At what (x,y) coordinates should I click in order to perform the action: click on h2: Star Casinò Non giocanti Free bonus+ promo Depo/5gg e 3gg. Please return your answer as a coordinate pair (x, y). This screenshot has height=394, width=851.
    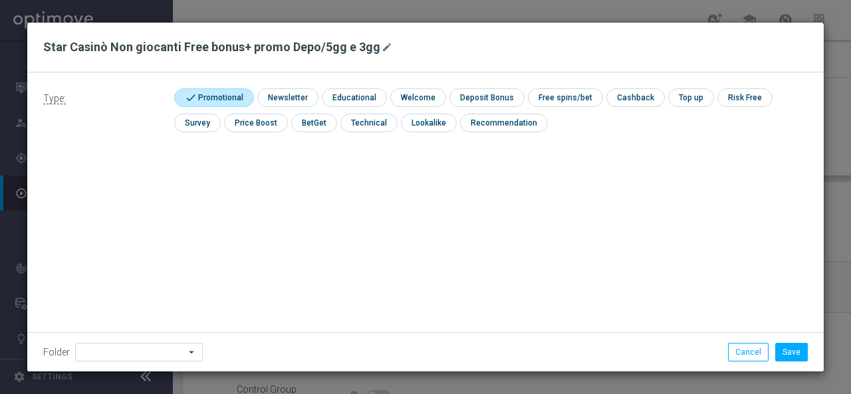
    Looking at the image, I should click on (211, 47).